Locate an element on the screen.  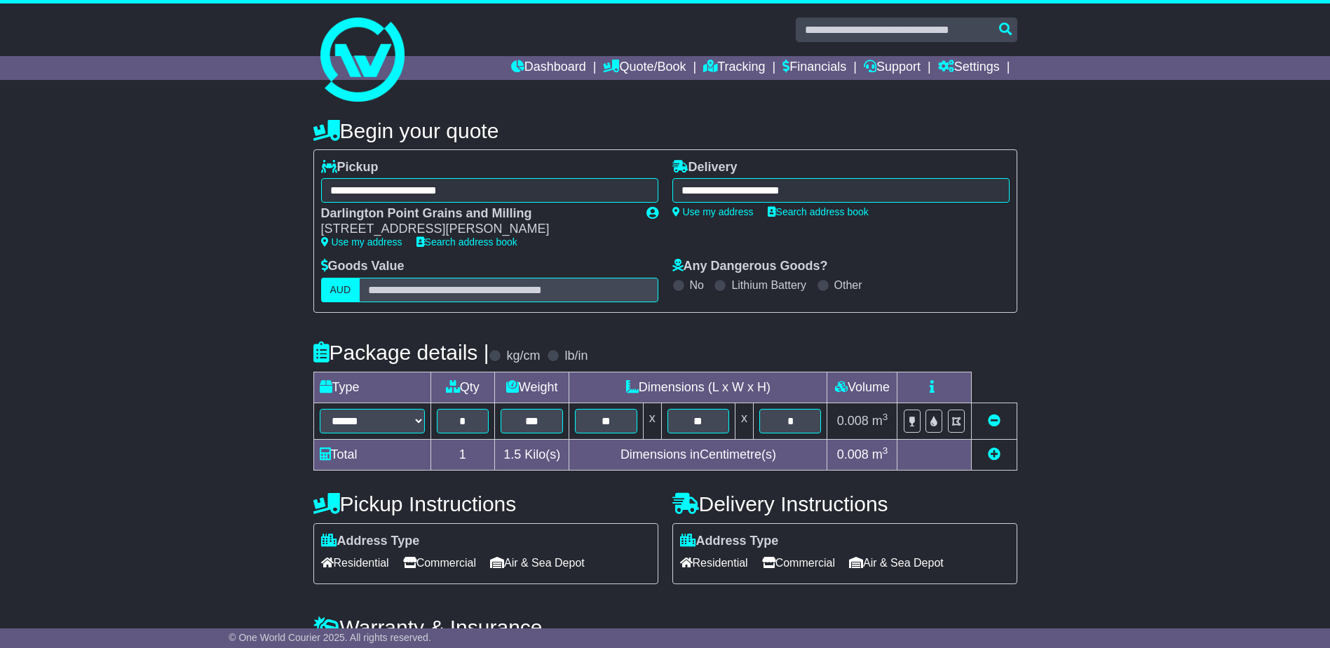
a: Remove this item is located at coordinates (994, 421).